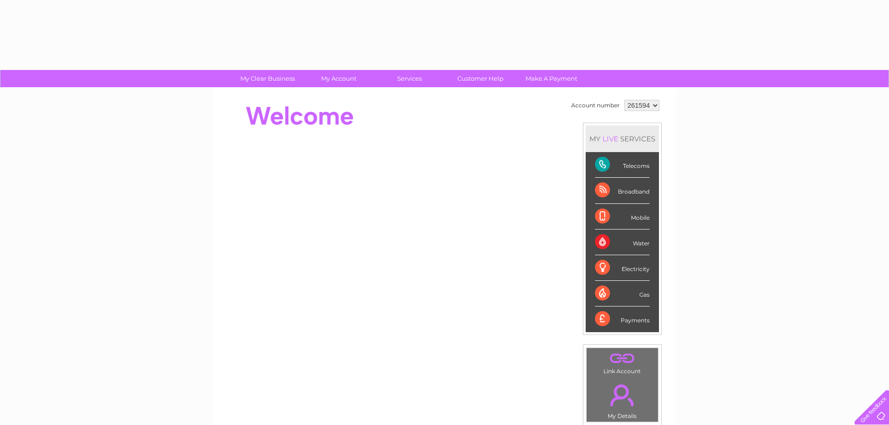  I want to click on td: Link Account, so click(622, 362).